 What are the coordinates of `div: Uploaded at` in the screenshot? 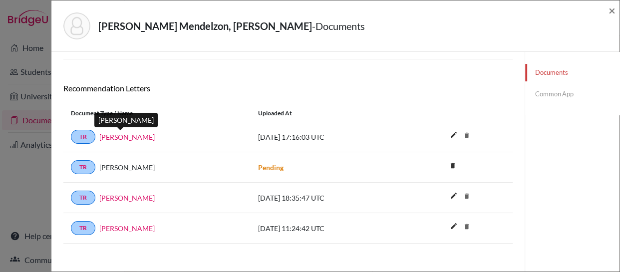 It's located at (325, 113).